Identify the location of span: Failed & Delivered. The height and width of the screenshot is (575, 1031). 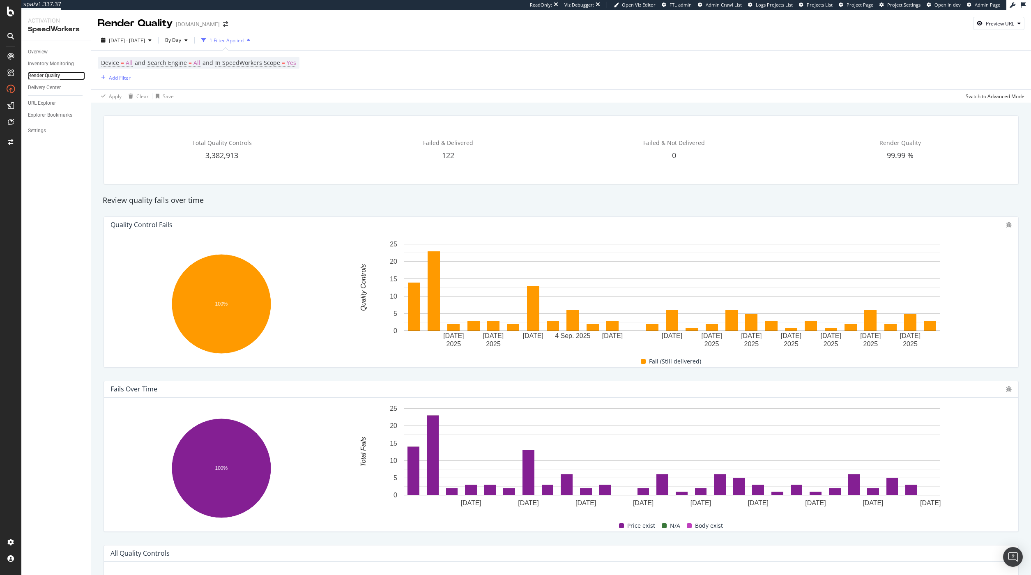
(448, 143).